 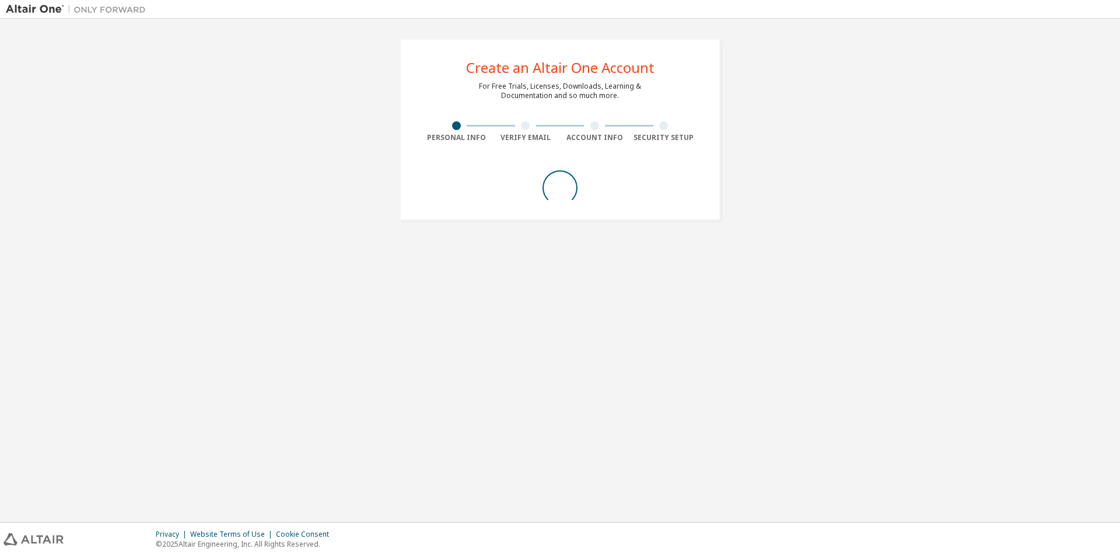 What do you see at coordinates (525, 138) in the screenshot?
I see `div: Verify Email` at bounding box center [525, 138].